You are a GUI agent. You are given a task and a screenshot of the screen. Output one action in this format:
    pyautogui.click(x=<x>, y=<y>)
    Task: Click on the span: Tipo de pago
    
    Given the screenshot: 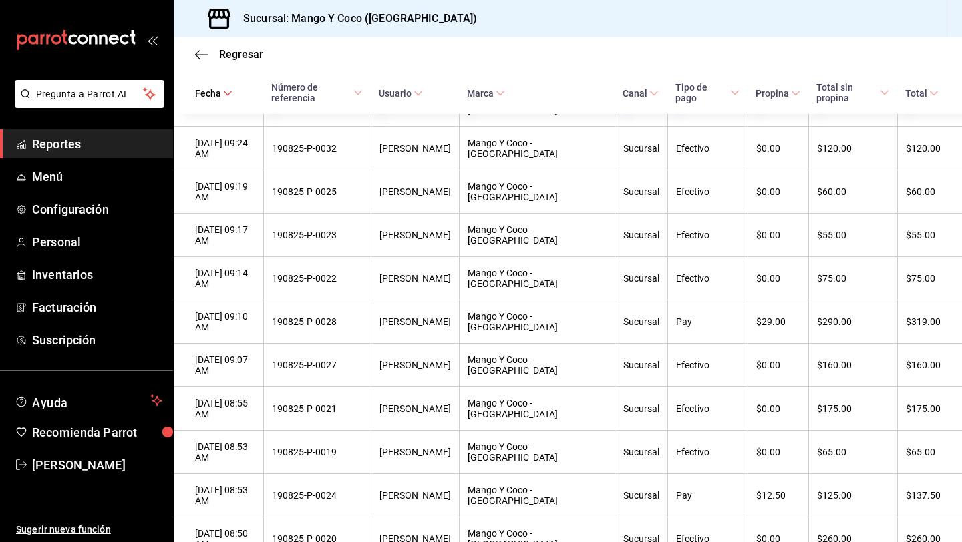 What is the action you would take?
    pyautogui.click(x=707, y=93)
    